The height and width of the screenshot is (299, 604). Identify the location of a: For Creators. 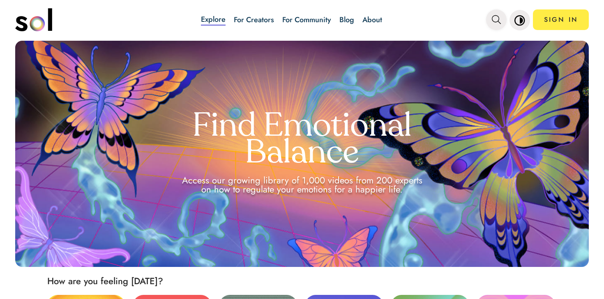
(254, 20).